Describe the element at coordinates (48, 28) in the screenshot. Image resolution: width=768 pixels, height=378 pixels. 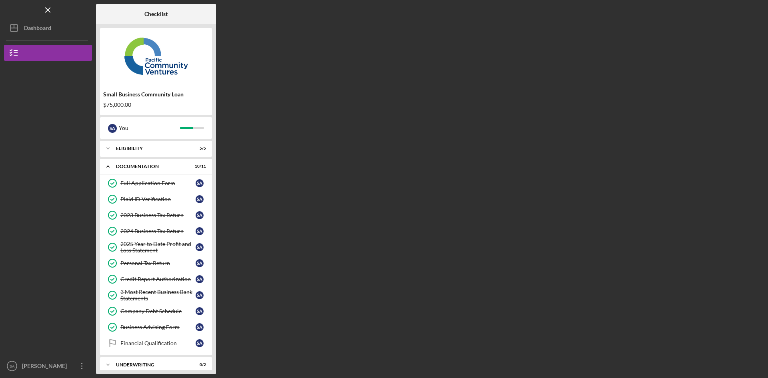
I see `button: Dashboard` at that location.